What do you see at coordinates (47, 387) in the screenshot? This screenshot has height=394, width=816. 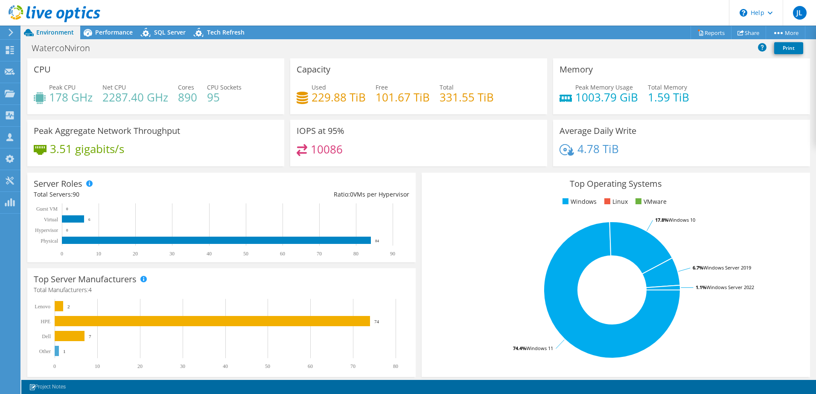 I see `a: Project Notes` at bounding box center [47, 387].